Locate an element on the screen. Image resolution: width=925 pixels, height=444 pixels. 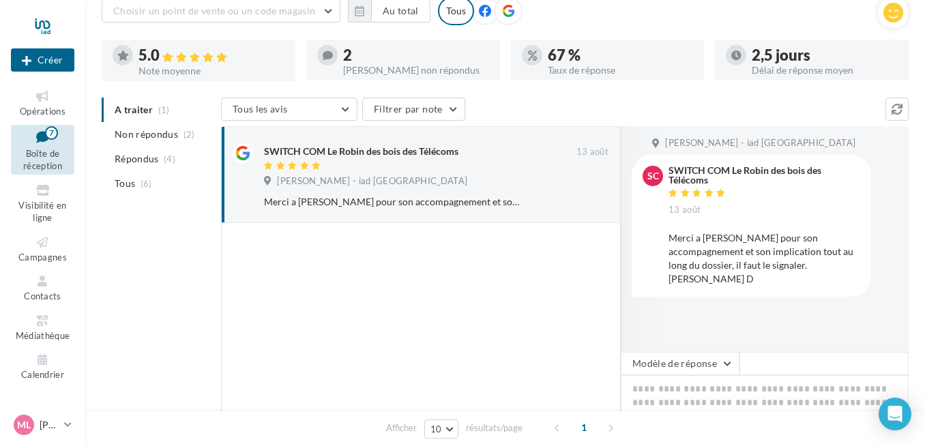
a: Boîte de réception7 is located at coordinates (42, 149).